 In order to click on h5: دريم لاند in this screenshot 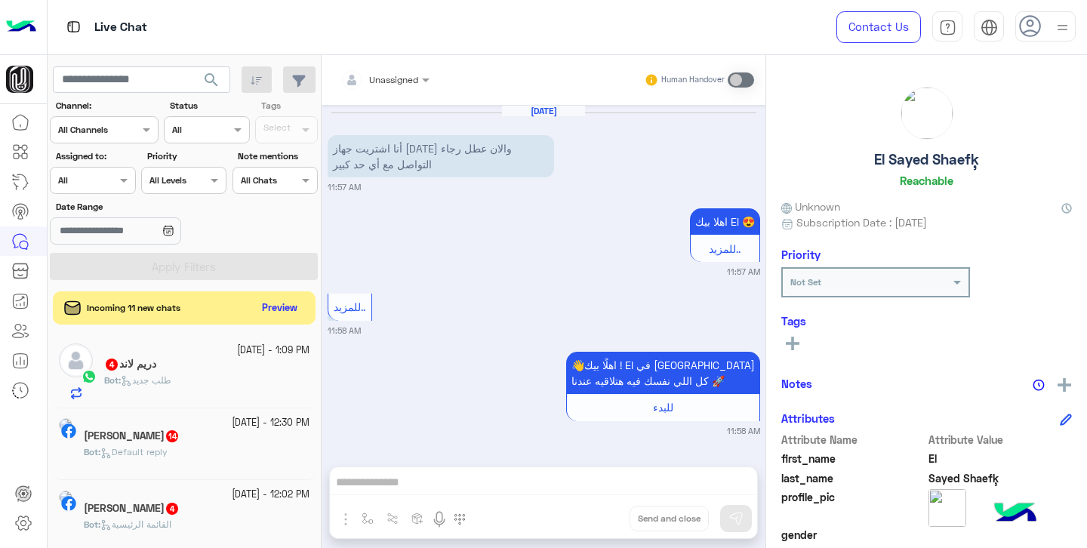, I will do `click(130, 364)`.